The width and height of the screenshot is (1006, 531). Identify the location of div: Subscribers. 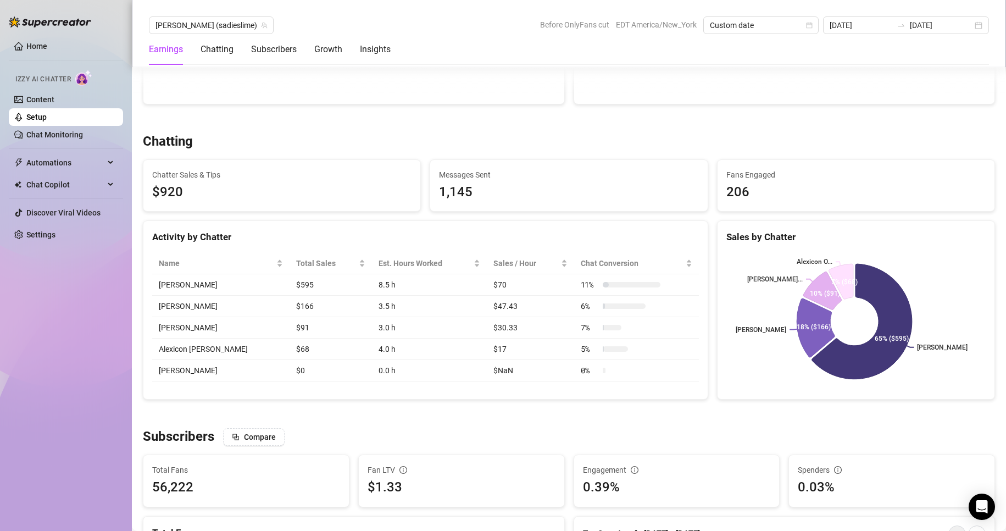
(274, 49).